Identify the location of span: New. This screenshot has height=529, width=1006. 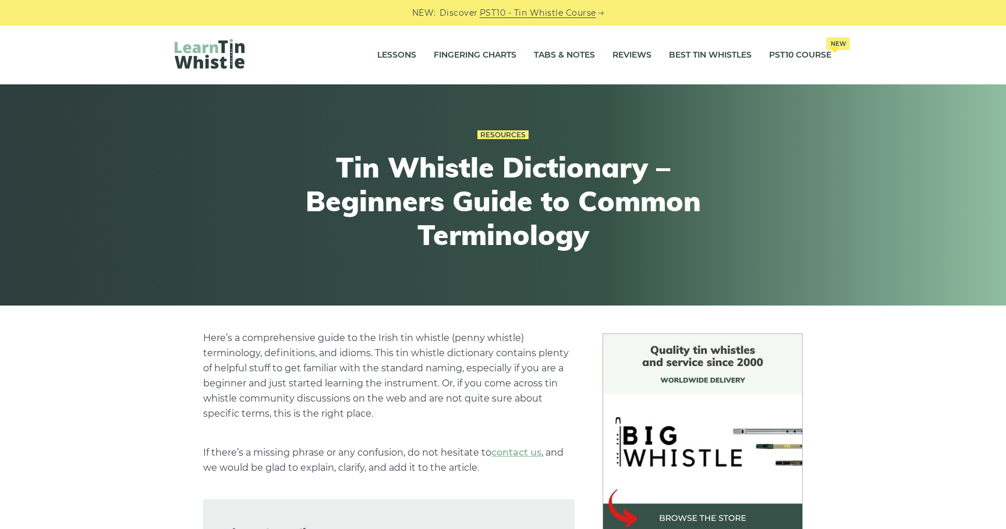
(838, 44).